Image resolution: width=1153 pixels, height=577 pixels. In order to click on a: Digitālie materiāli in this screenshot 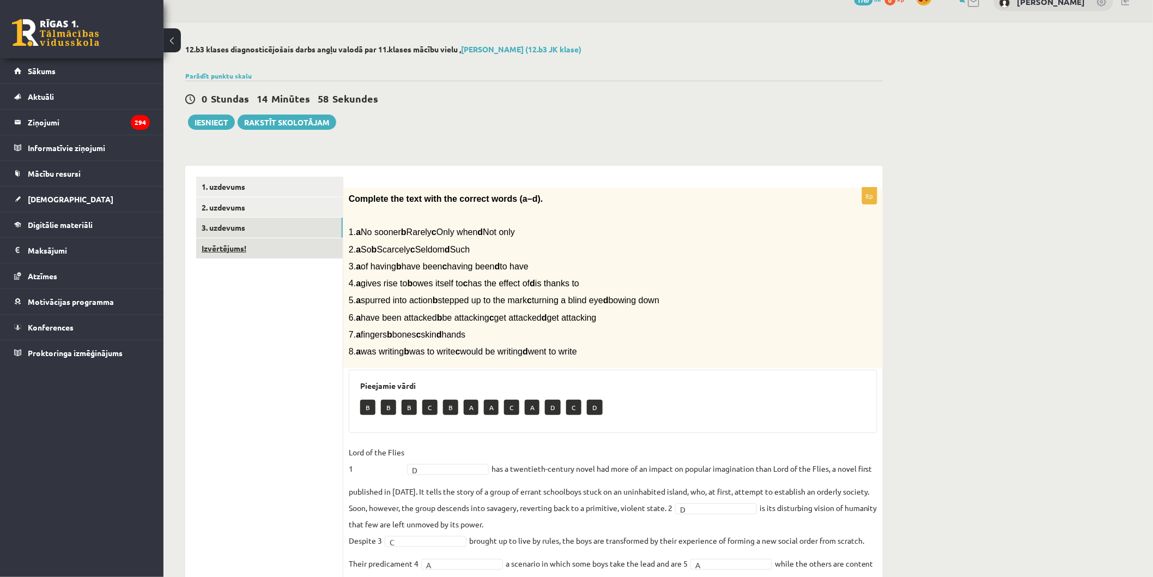, I will do `click(82, 225)`.